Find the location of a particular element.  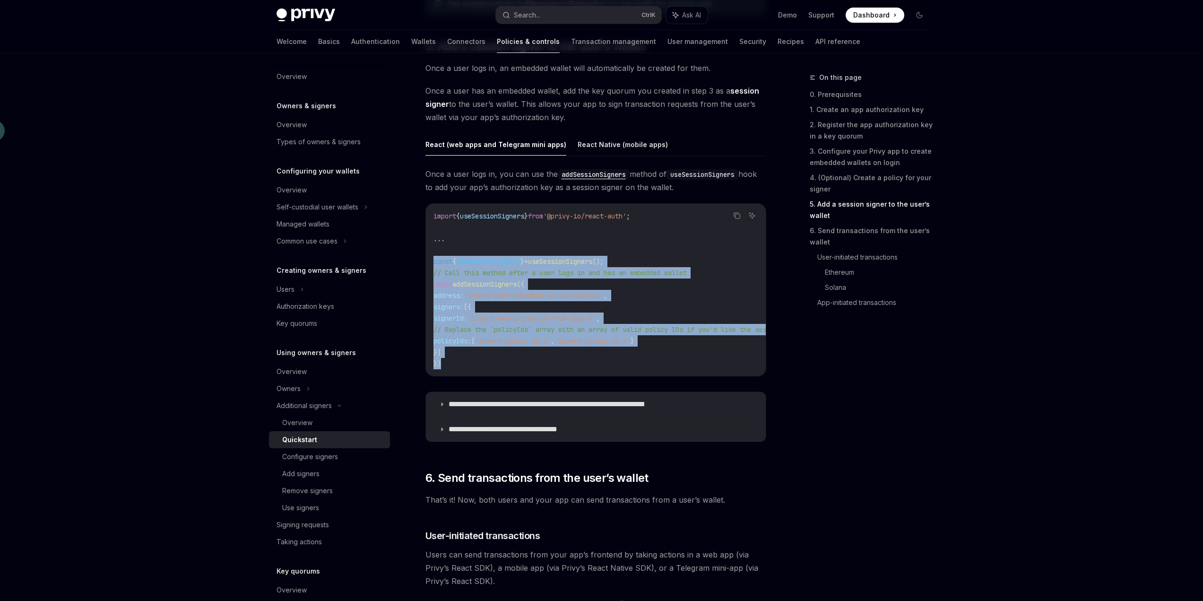

a: Transaction management is located at coordinates (613, 42).